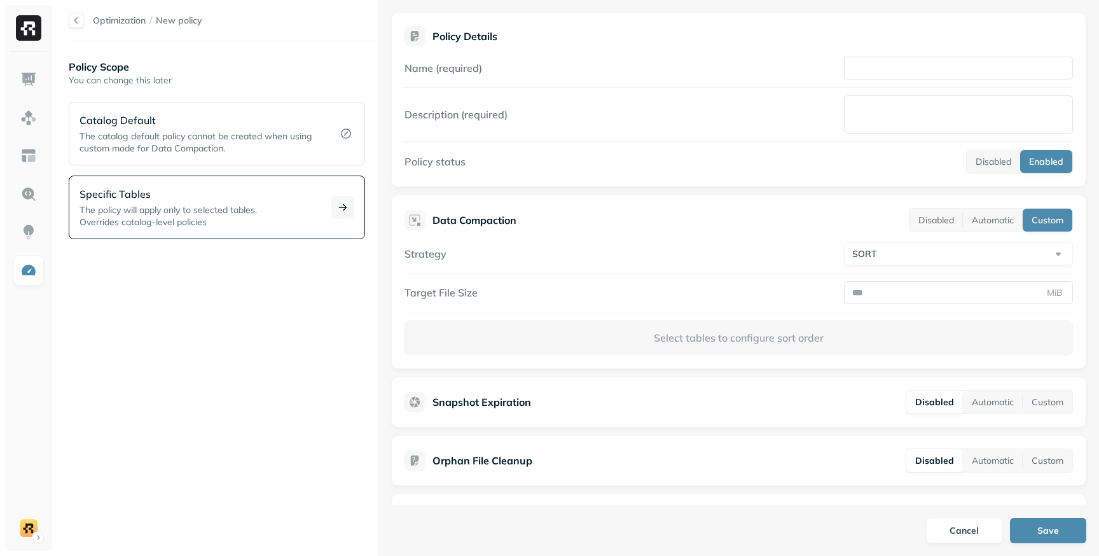  What do you see at coordinates (482, 402) in the screenshot?
I see `p: Snapshot Expiration` at bounding box center [482, 402].